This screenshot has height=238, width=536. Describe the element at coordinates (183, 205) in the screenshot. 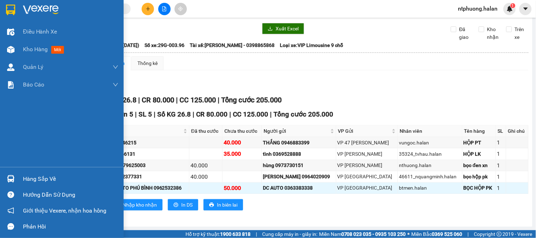

I see `button: printerIn DS` at that location.